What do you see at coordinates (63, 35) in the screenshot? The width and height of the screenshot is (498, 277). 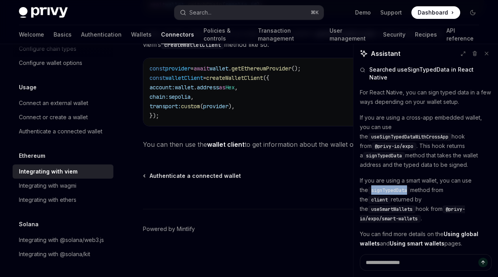 I see `a: Basics` at bounding box center [63, 35].